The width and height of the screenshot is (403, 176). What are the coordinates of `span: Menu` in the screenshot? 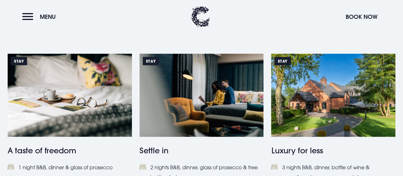 It's located at (48, 17).